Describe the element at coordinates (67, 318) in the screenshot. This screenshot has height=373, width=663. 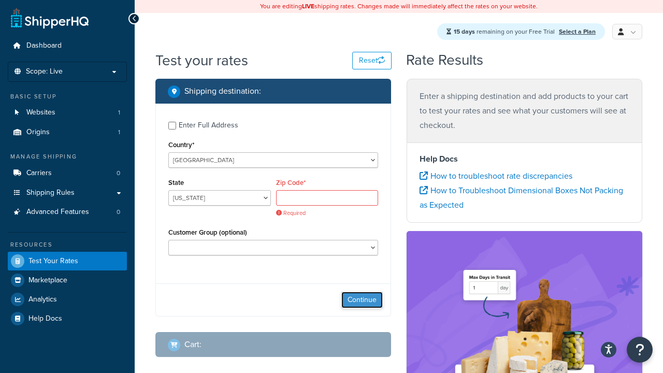
I see `li: Help Docs` at that location.